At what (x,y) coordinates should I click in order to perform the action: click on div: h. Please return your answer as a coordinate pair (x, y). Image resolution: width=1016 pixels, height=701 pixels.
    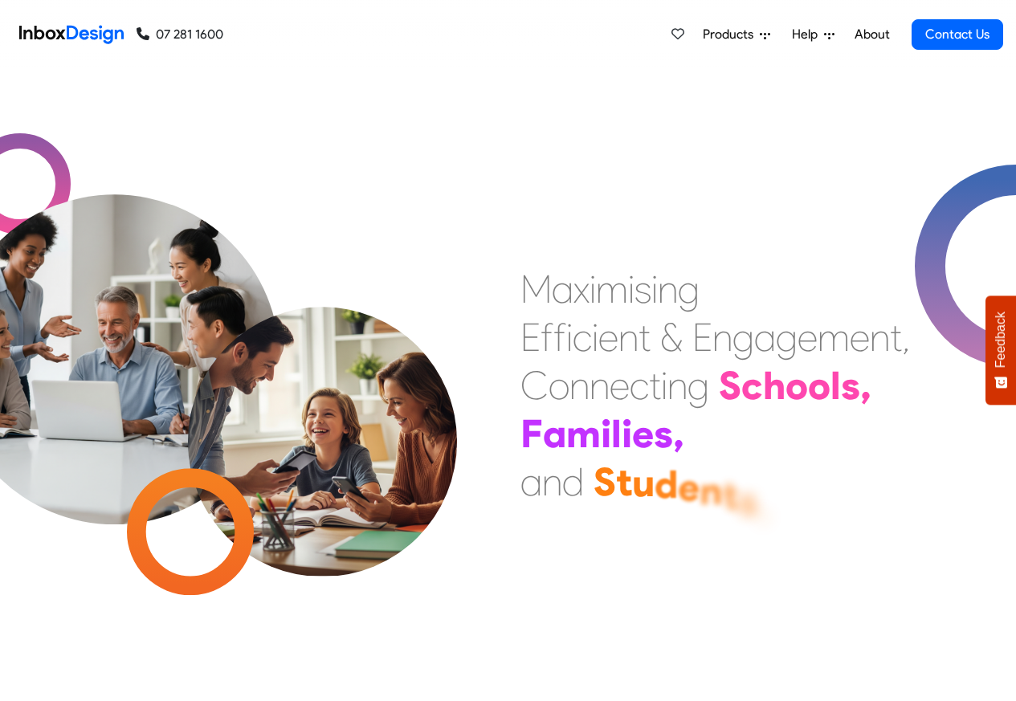
    Looking at the image, I should click on (774, 385).